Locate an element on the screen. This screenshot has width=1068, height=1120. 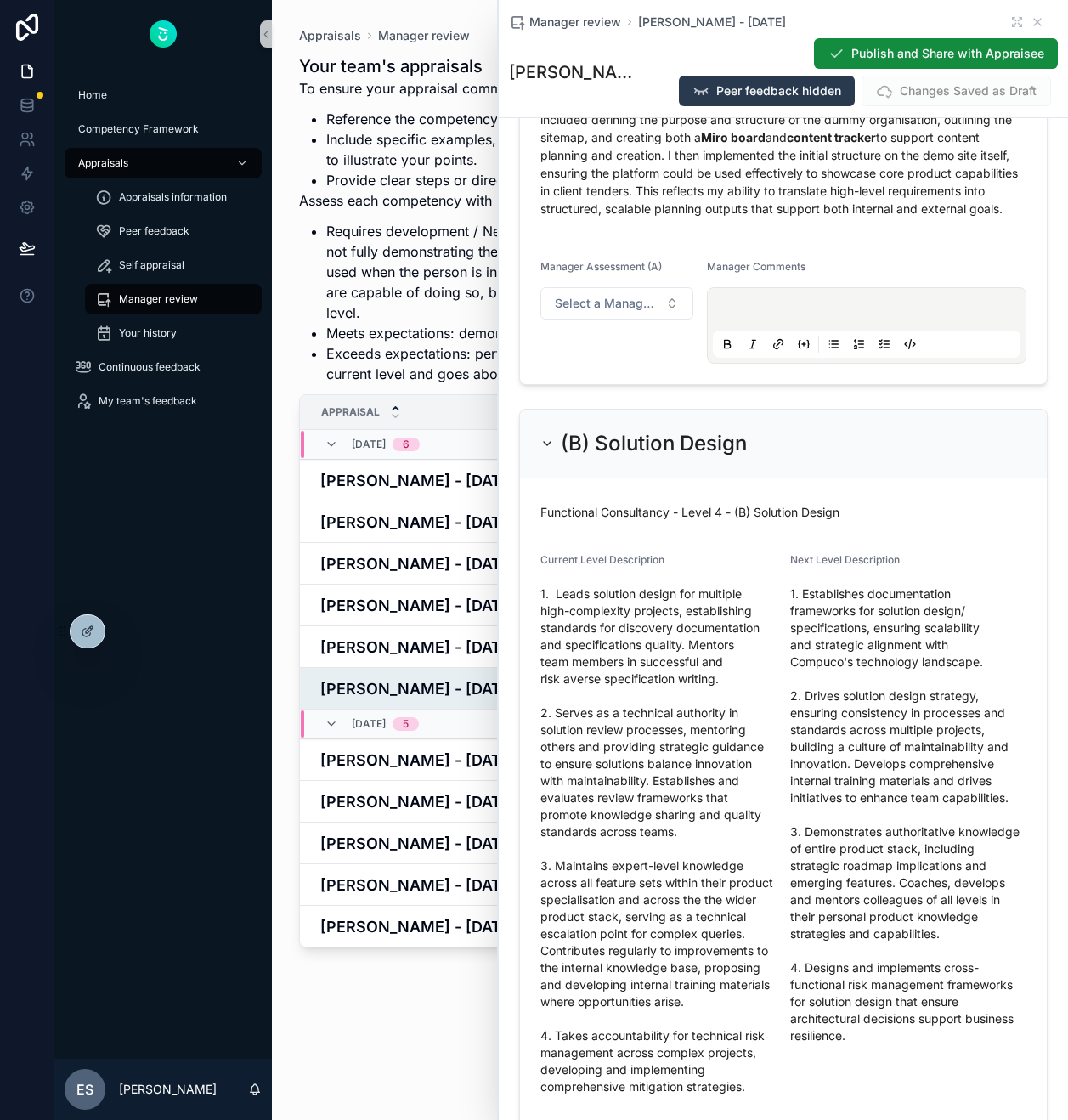
button: Select Button is located at coordinates (617, 303).